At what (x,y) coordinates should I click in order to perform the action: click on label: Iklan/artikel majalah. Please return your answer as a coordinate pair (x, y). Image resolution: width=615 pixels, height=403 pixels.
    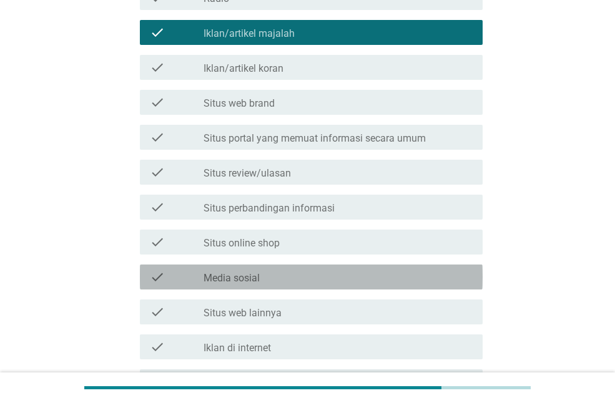
    Looking at the image, I should click on (249, 34).